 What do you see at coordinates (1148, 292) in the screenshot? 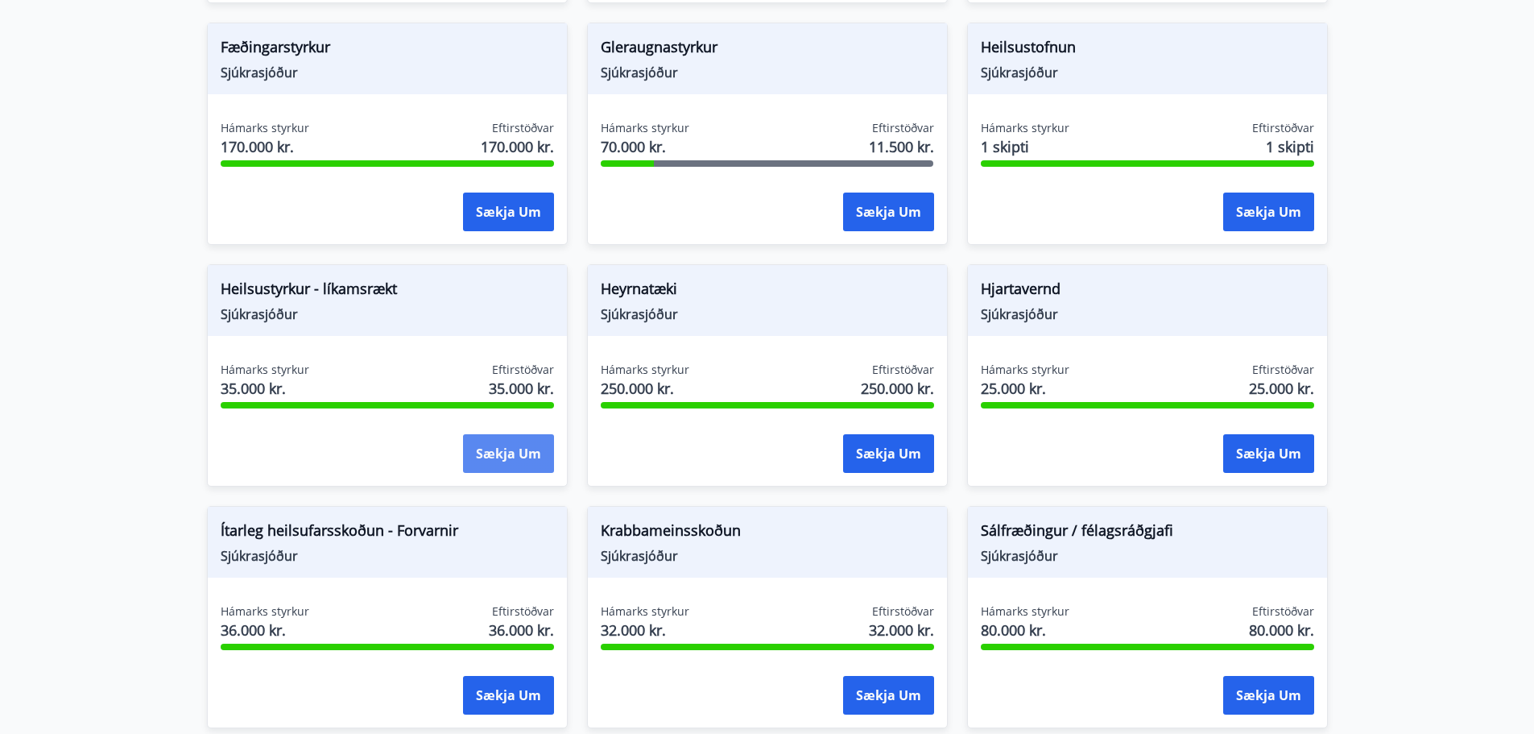
I see `span: Hjartavernd` at bounding box center [1148, 292].